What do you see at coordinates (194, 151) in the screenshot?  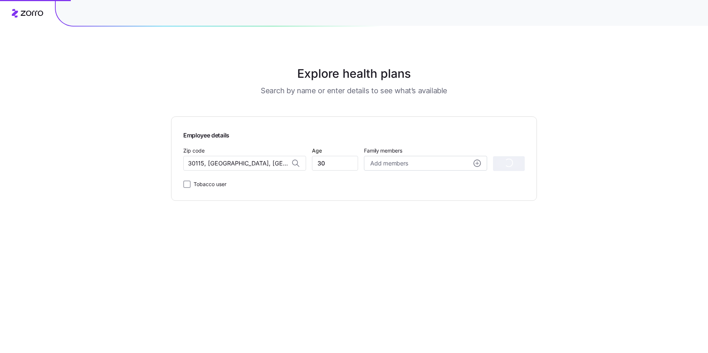 I see `label: Zip code` at bounding box center [194, 151].